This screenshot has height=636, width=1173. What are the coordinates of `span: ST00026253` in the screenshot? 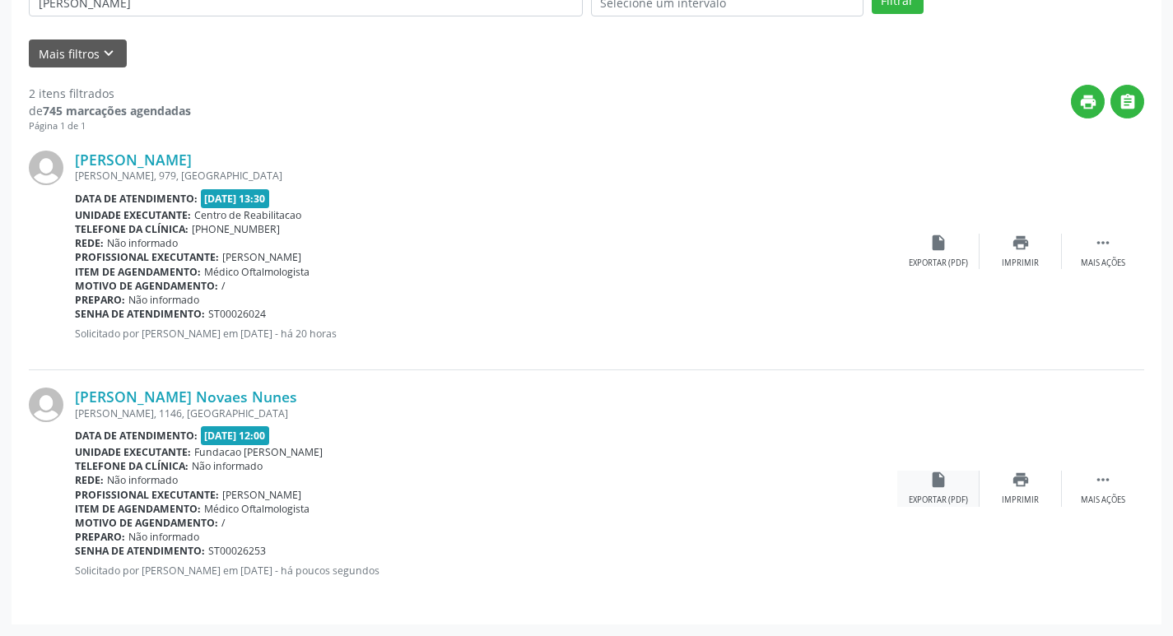 It's located at (237, 550).